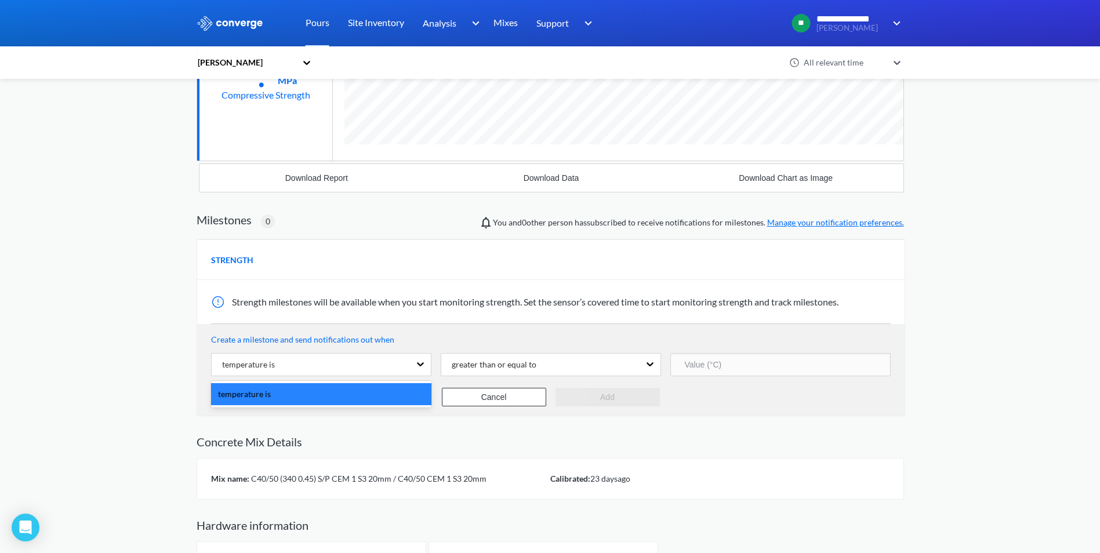 The image size is (1100, 553). What do you see at coordinates (317, 178) in the screenshot?
I see `div: Download Report` at bounding box center [317, 178].